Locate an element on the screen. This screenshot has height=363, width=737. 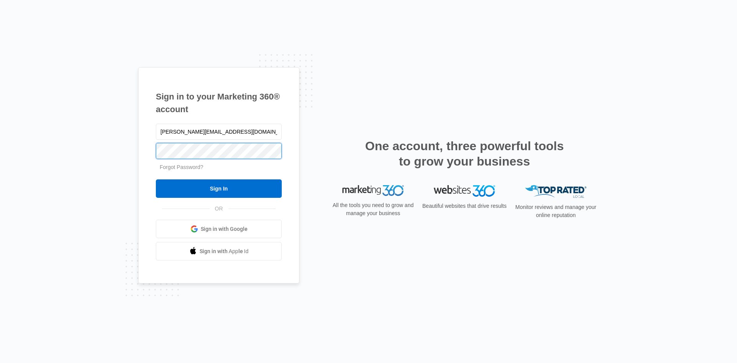
h1: Sign in to your Marketing 360® account is located at coordinates (219, 103).